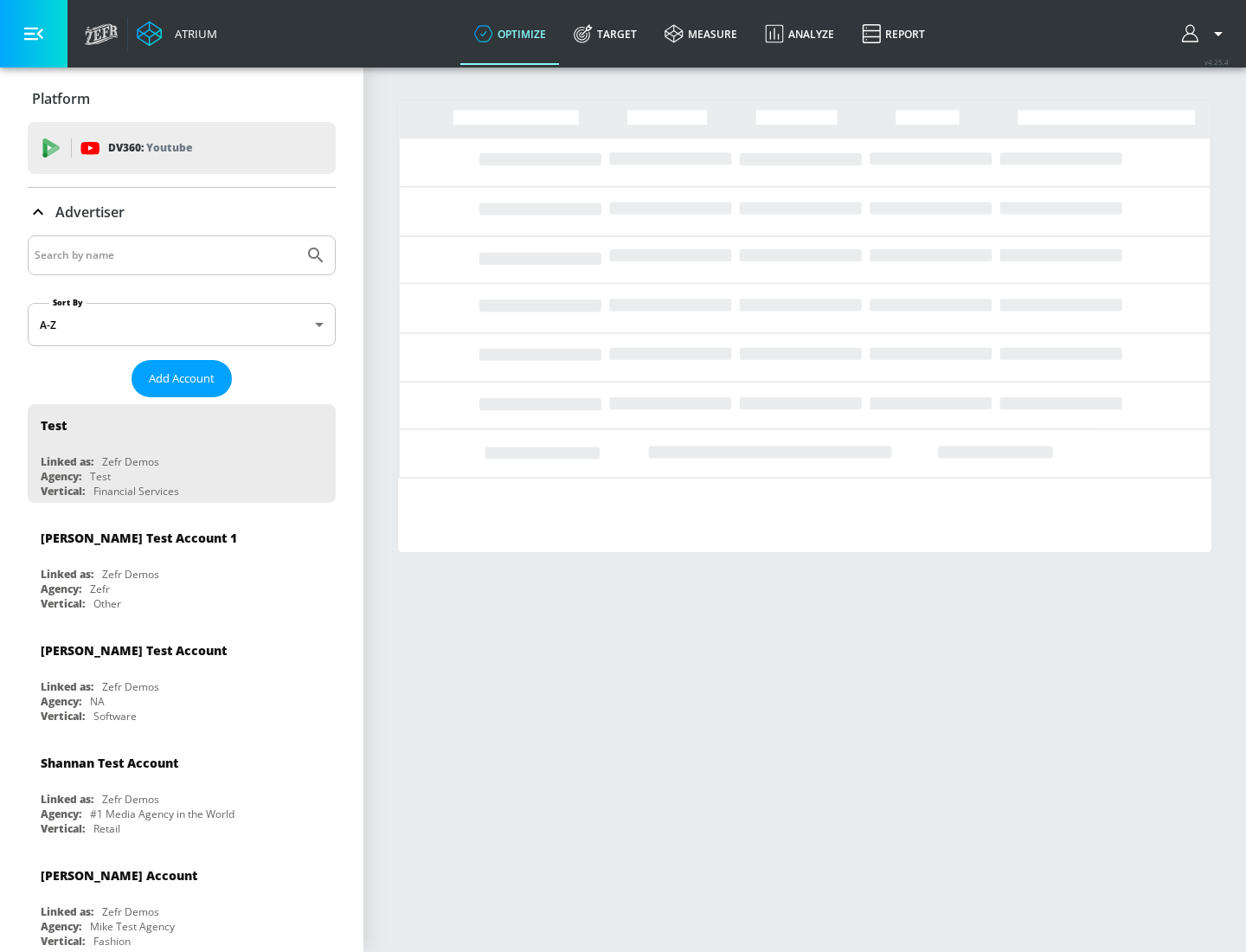 The height and width of the screenshot is (952, 1246). Describe the element at coordinates (107, 828) in the screenshot. I see `div: Retail` at that location.